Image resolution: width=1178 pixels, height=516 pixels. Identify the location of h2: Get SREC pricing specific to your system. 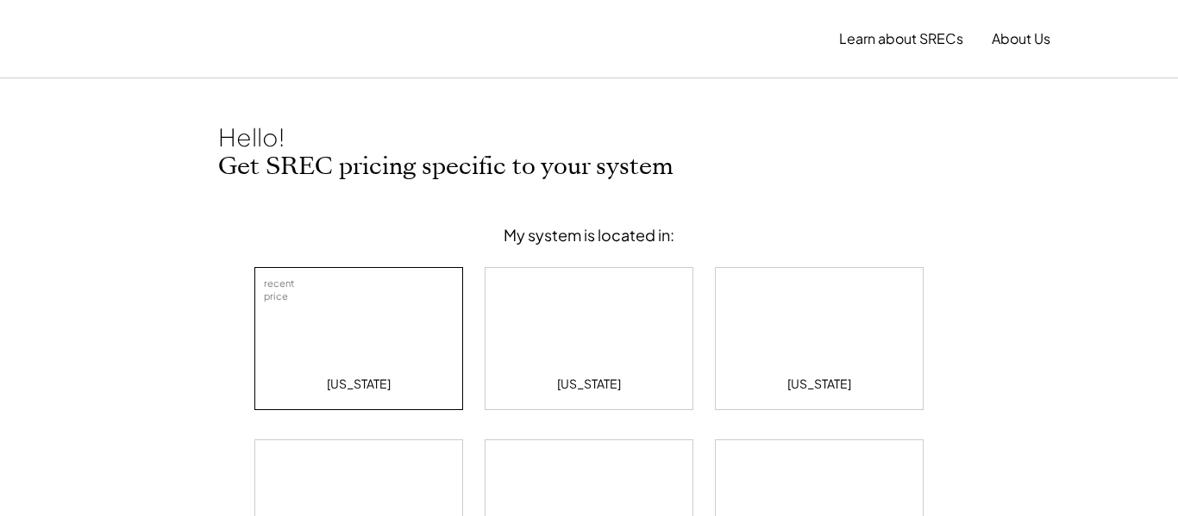
(589, 167).